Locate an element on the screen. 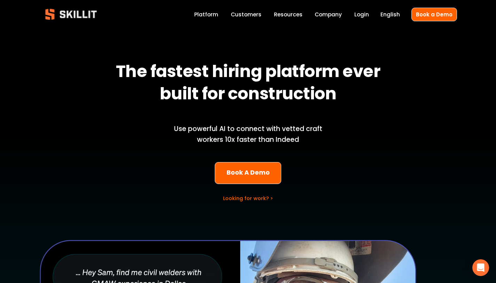 The height and width of the screenshot is (283, 496). a: folder dropdown is located at coordinates (288, 14).